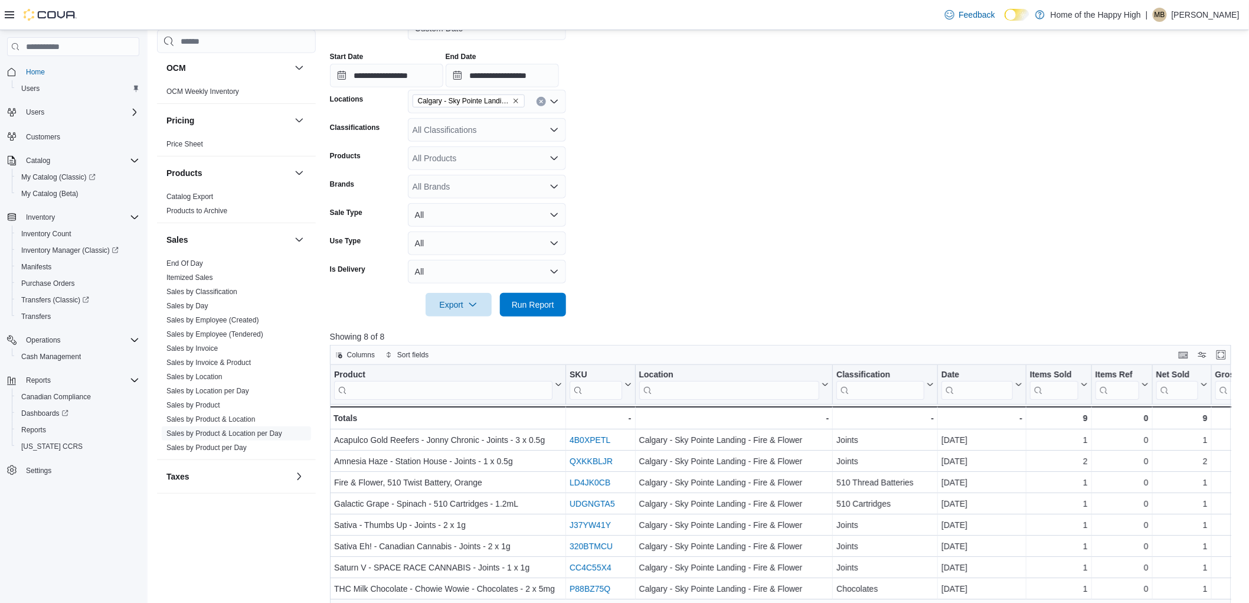 The height and width of the screenshot is (603, 1249). Describe the element at coordinates (180, 120) in the screenshot. I see `h3: Pricing` at that location.